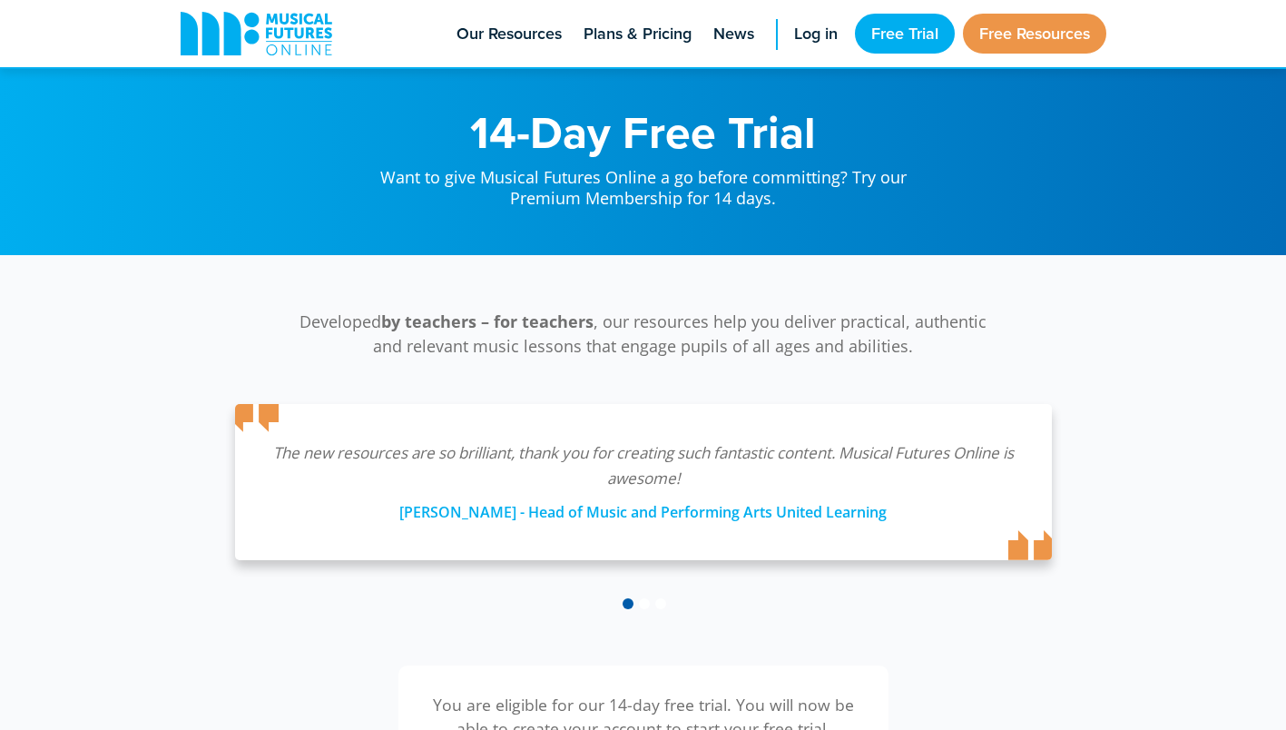 This screenshot has height=730, width=1286. I want to click on span: Our Resources, so click(509, 34).